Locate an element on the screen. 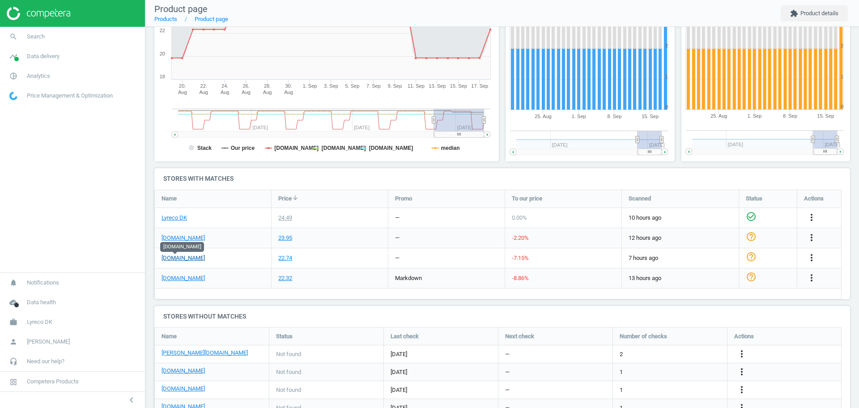 The image size is (859, 408). tspan: Our price is located at coordinates (243, 148).